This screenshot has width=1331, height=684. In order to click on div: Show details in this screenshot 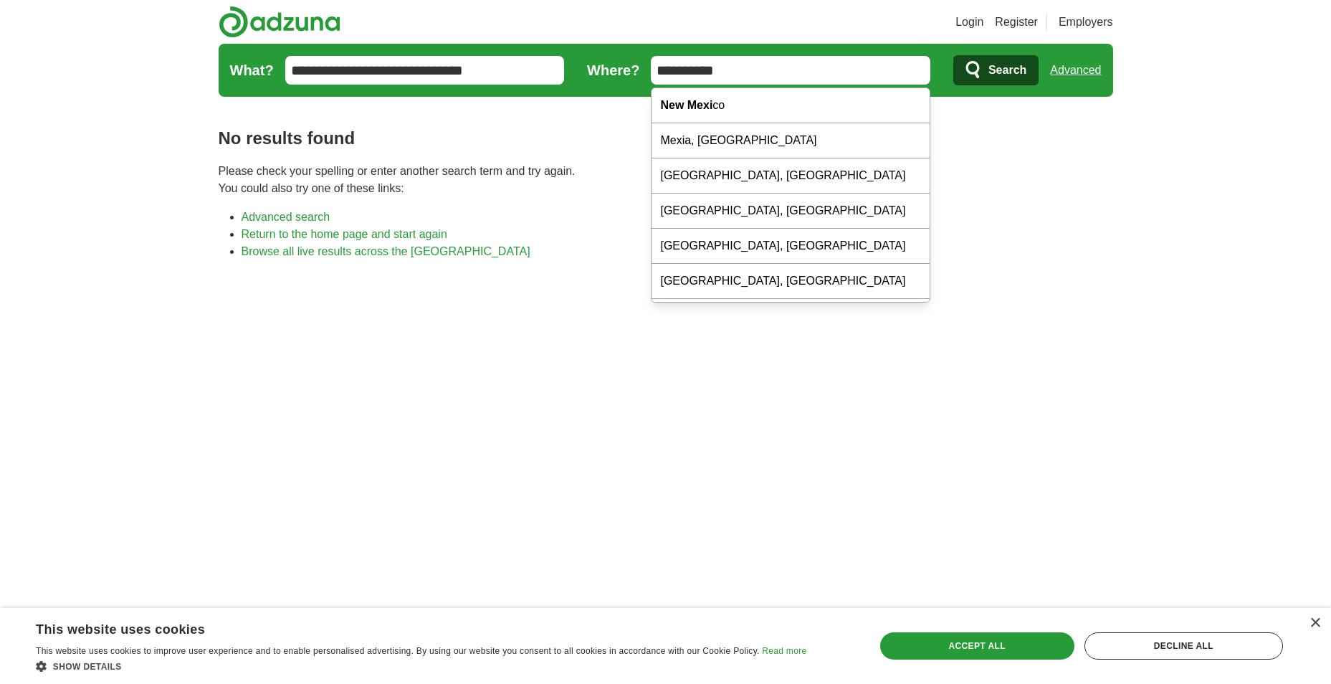, I will do `click(421, 666)`.